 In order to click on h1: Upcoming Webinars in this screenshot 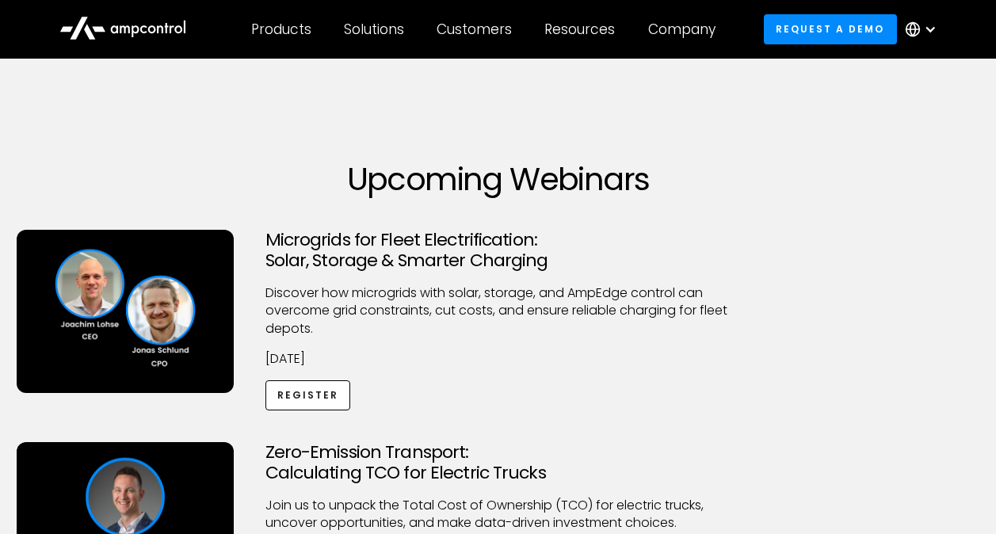, I will do `click(498, 179)`.